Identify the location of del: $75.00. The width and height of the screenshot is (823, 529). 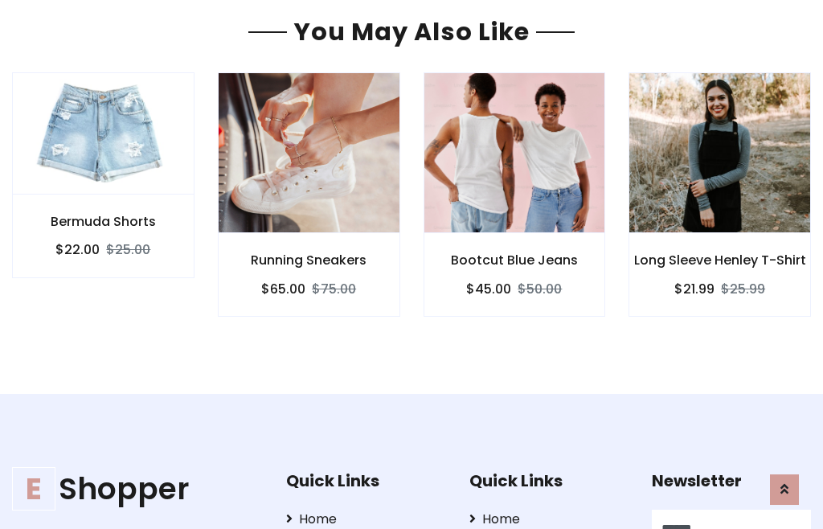
(334, 289).